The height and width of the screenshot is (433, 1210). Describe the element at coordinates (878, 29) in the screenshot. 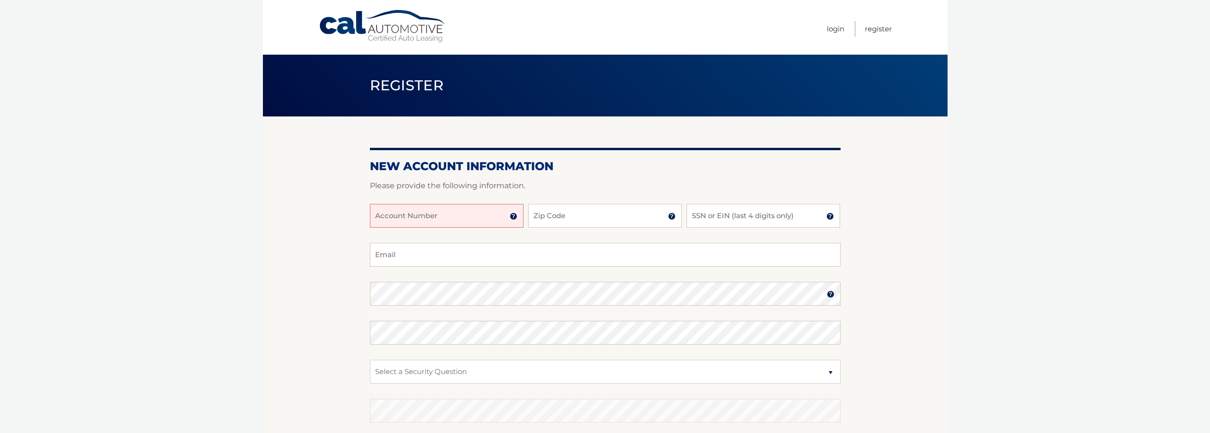

I see `a: Register` at that location.